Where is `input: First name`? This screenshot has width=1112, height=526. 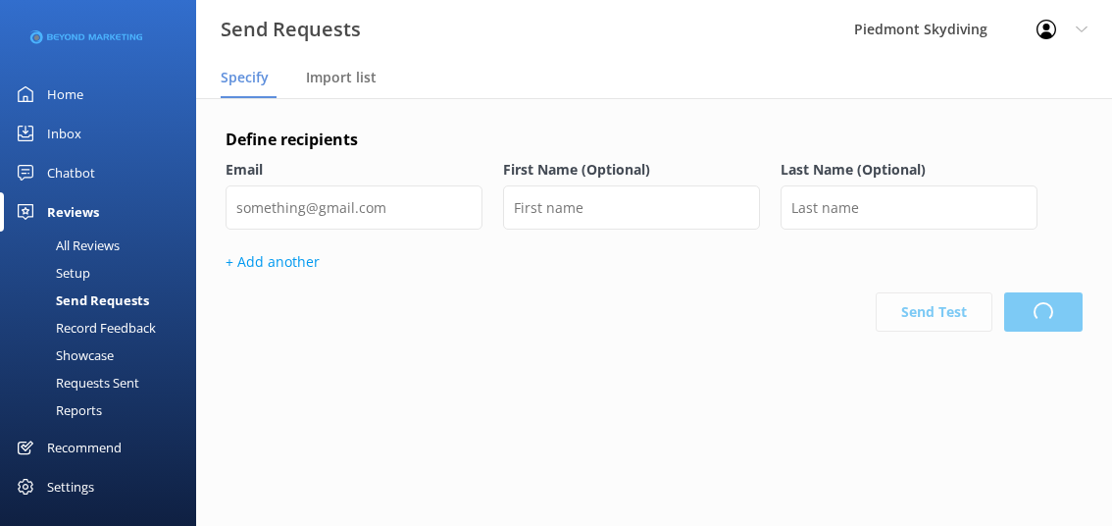 input: First name is located at coordinates (632, 207).